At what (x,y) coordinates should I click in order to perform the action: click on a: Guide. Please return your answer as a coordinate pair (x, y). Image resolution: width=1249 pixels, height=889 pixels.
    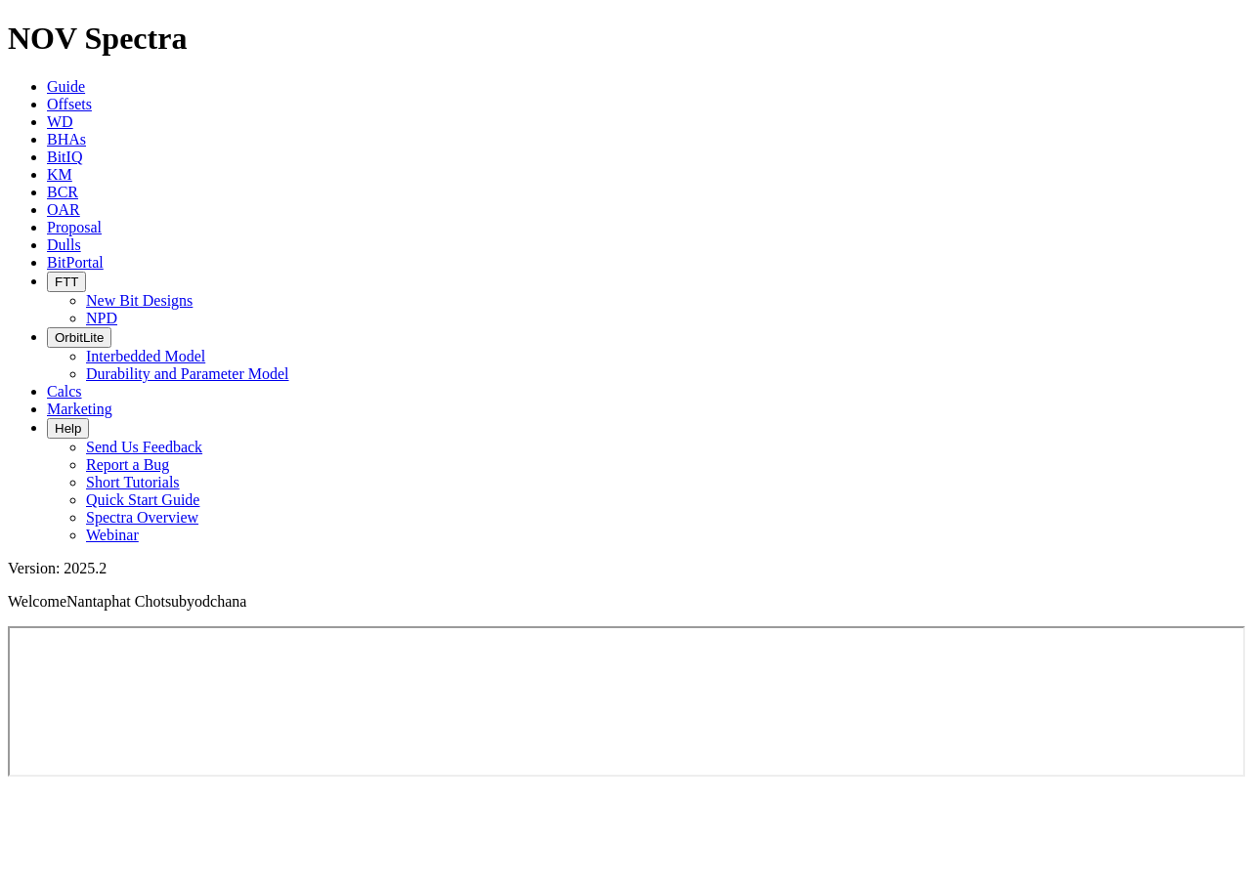
    Looking at the image, I should click on (65, 86).